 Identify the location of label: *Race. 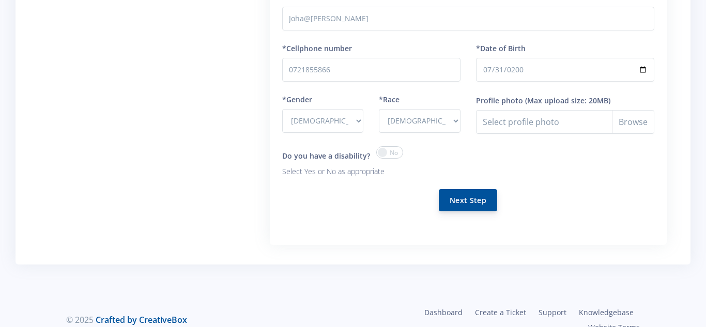
(389, 99).